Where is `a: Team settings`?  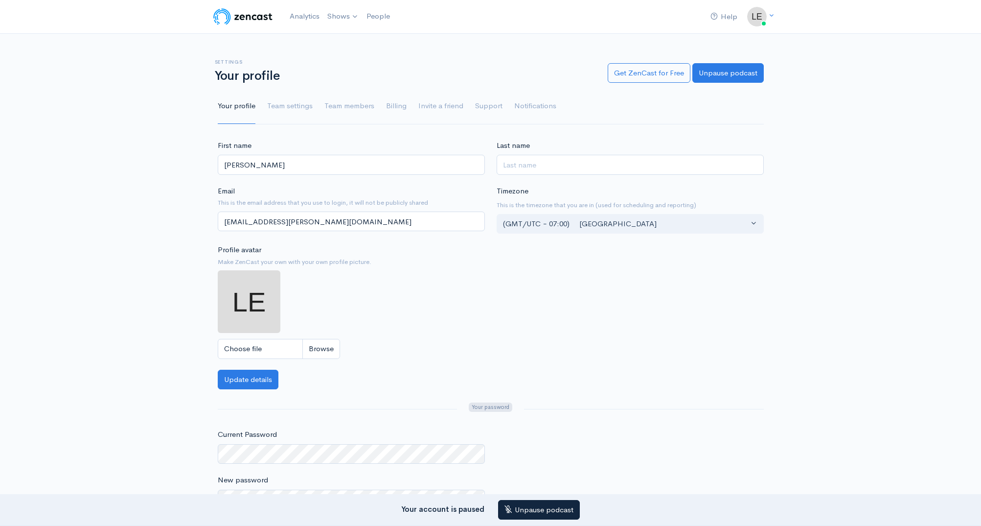 a: Team settings is located at coordinates (290, 106).